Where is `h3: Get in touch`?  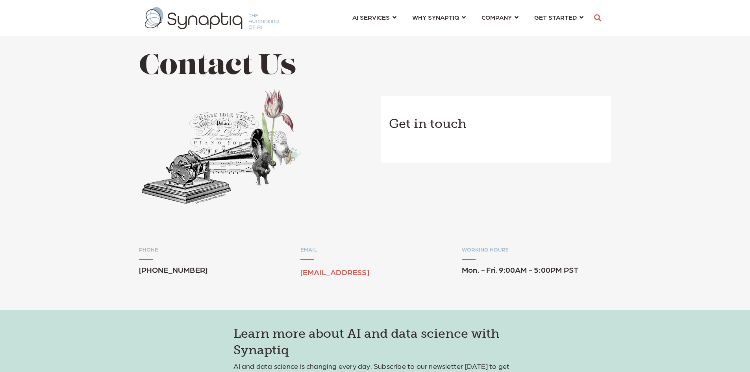
h3: Get in touch is located at coordinates (496, 124).